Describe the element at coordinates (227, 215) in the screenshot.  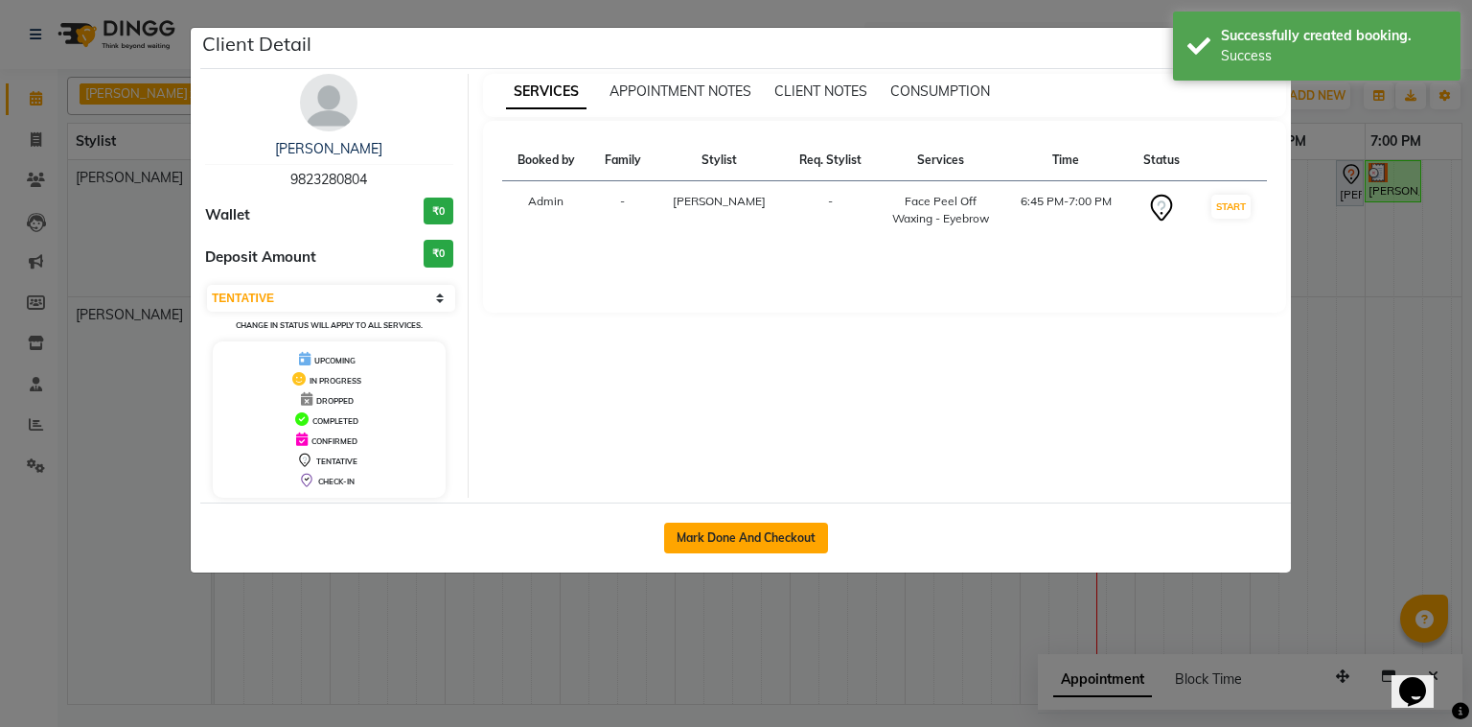
I see `span: Wallet` at that location.